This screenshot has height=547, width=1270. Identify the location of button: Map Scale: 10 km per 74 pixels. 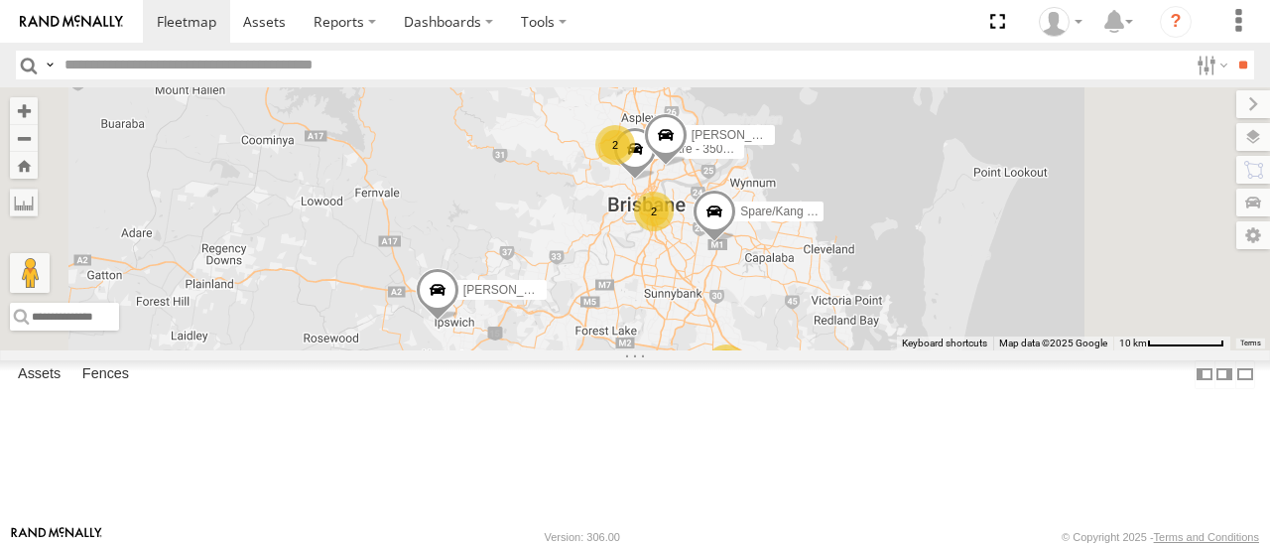
(1172, 343).